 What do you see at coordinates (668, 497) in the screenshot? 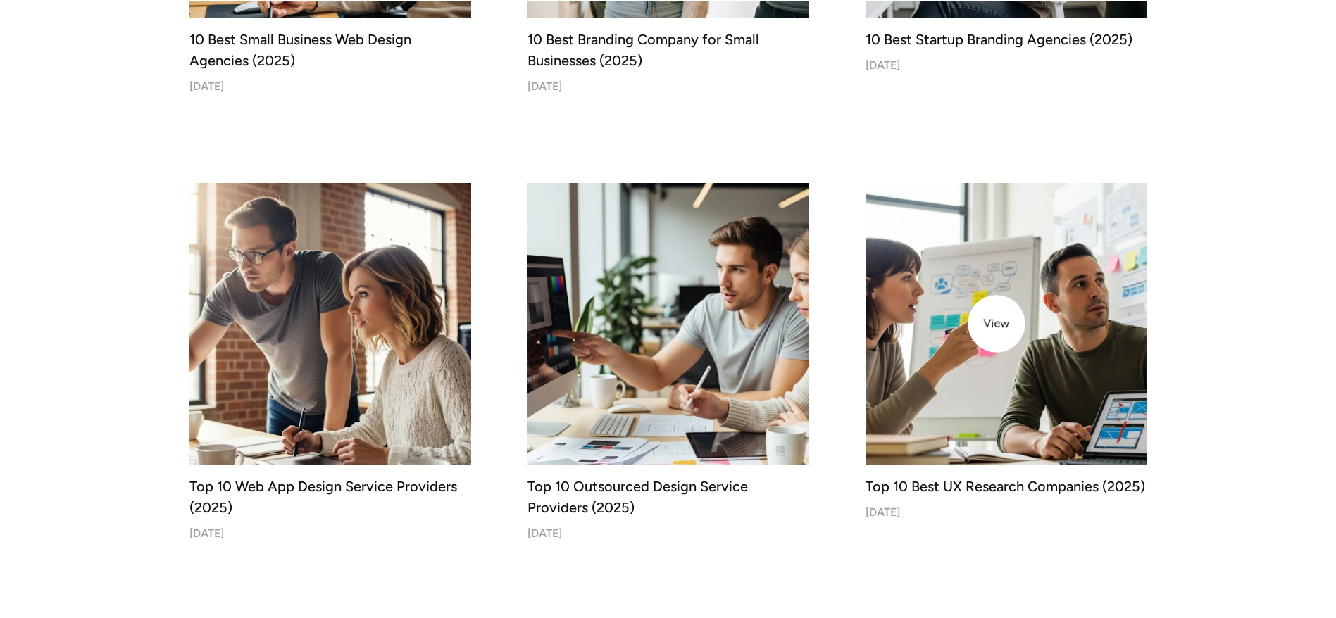
I see `div: Top 10 Outsourced Design Service Providers (2025)` at bounding box center [668, 497].